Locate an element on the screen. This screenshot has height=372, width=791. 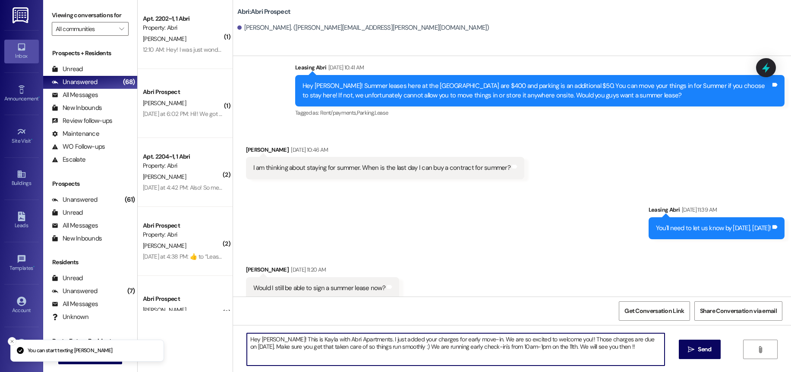
a: Buildings is located at coordinates (22, 179).